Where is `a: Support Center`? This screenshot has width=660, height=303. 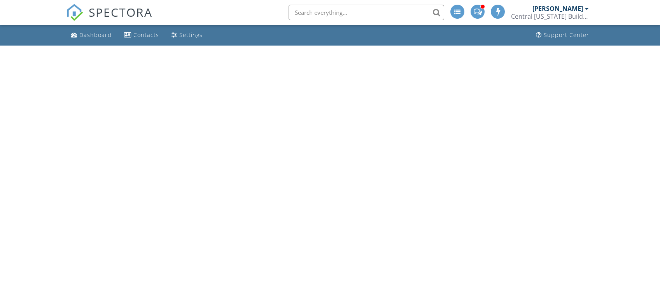
a: Support Center is located at coordinates (563, 35).